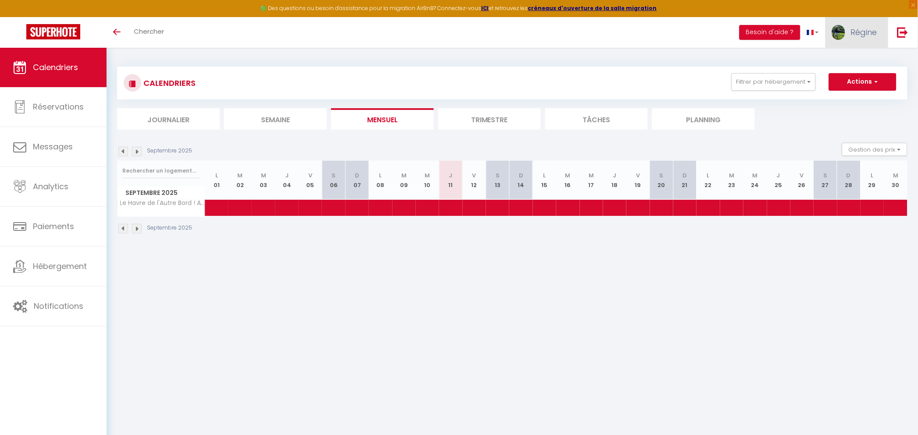 This screenshot has height=435, width=918. Describe the element at coordinates (263, 180) in the screenshot. I see `th: 03` at that location.